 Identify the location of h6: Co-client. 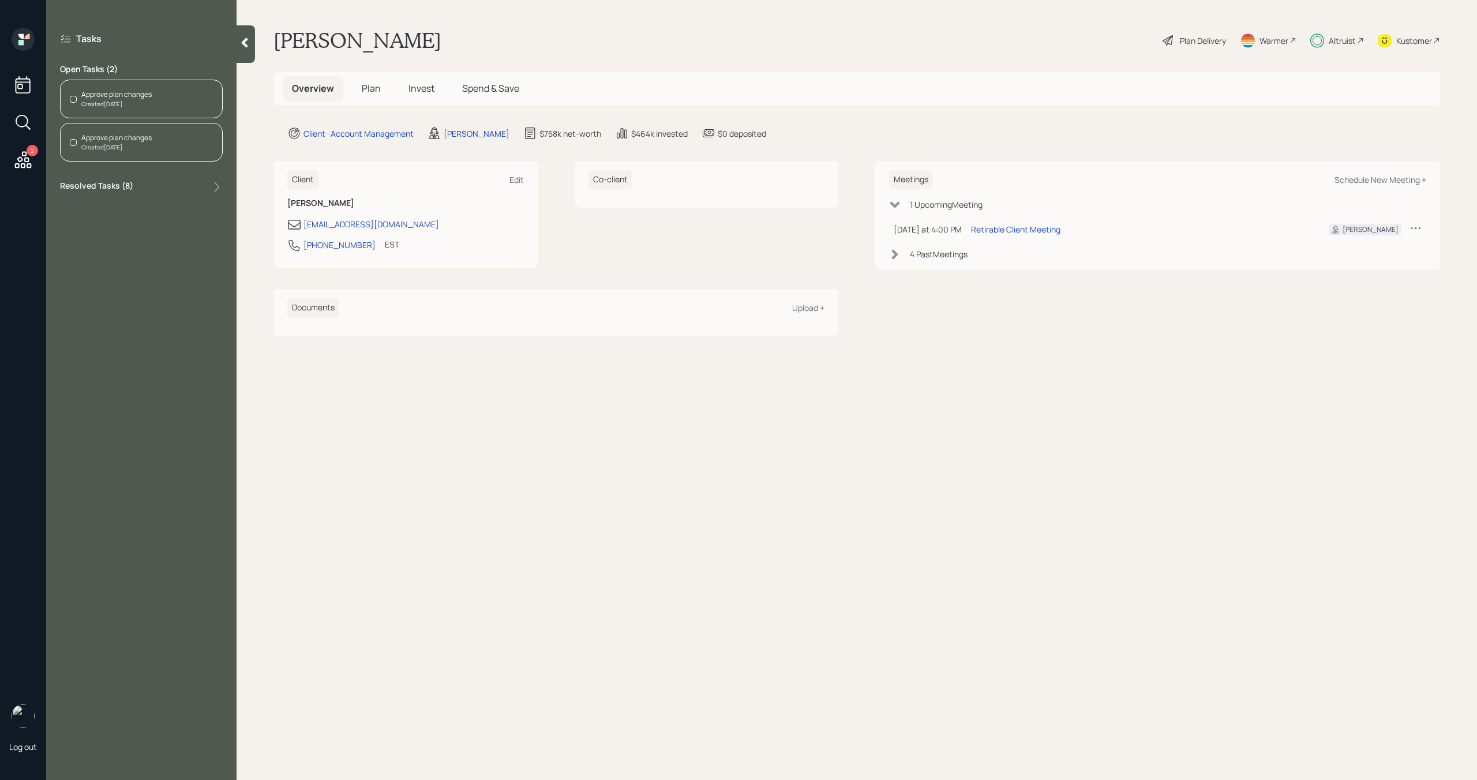
(610, 179).